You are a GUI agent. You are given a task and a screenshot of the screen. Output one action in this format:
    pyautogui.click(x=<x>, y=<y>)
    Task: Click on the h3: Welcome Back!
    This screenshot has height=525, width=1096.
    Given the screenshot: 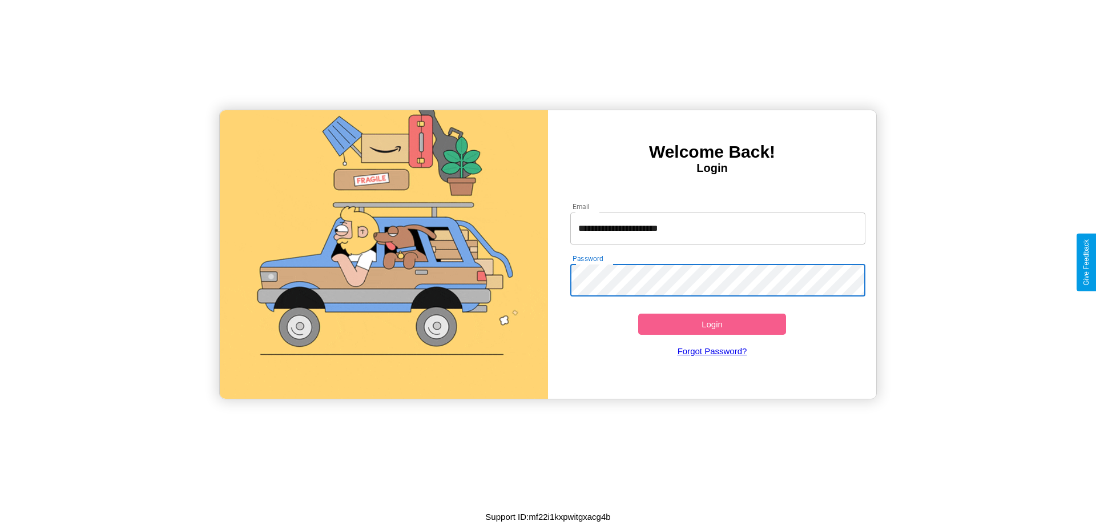 What is the action you would take?
    pyautogui.click(x=712, y=152)
    